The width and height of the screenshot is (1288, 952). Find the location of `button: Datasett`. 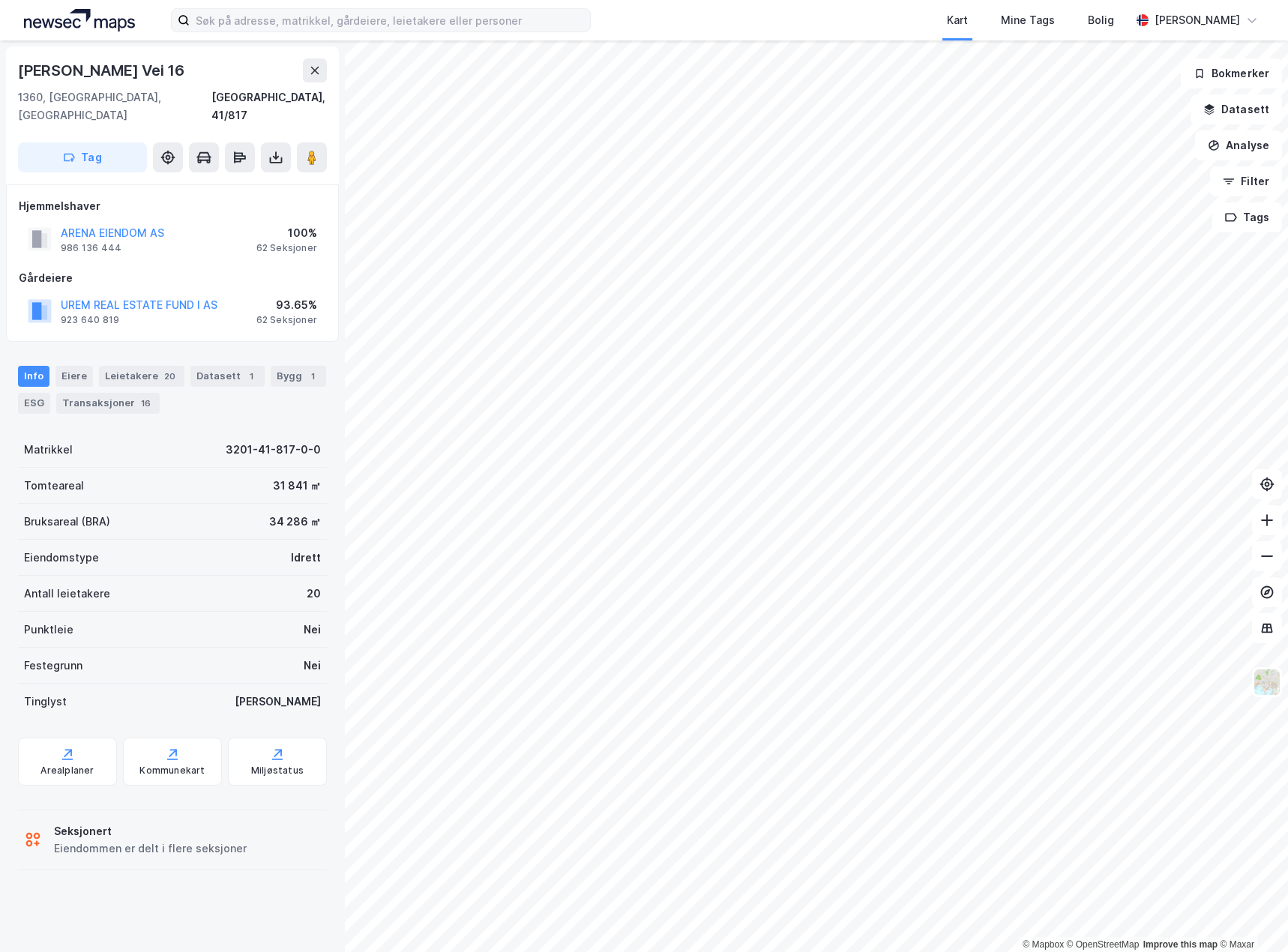

button: Datasett is located at coordinates (1236, 109).